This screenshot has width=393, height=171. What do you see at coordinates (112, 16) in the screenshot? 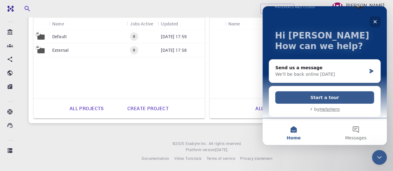
I see `div: Close` at bounding box center [112, 16].